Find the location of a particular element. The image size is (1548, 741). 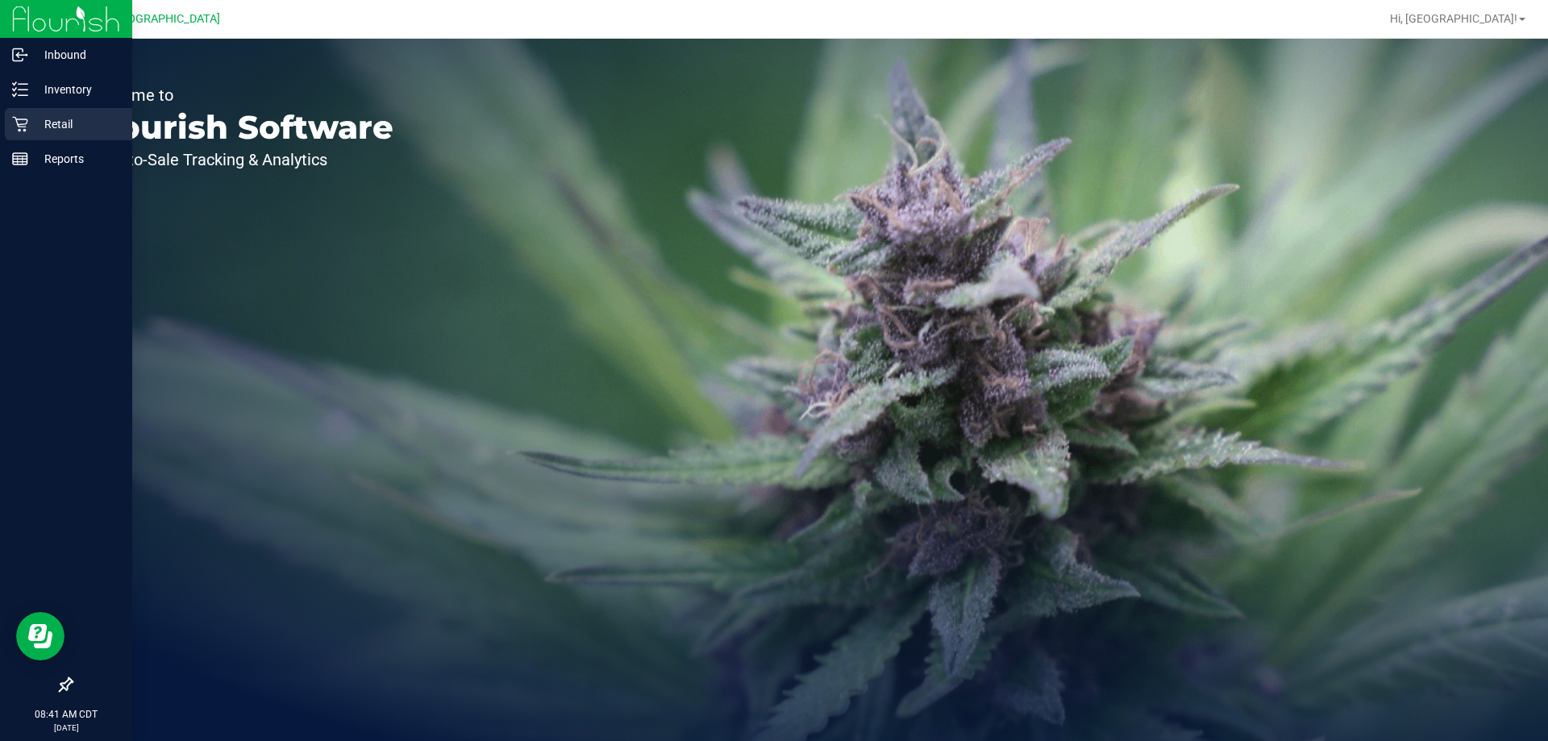

p: Welcome to is located at coordinates (240, 95).